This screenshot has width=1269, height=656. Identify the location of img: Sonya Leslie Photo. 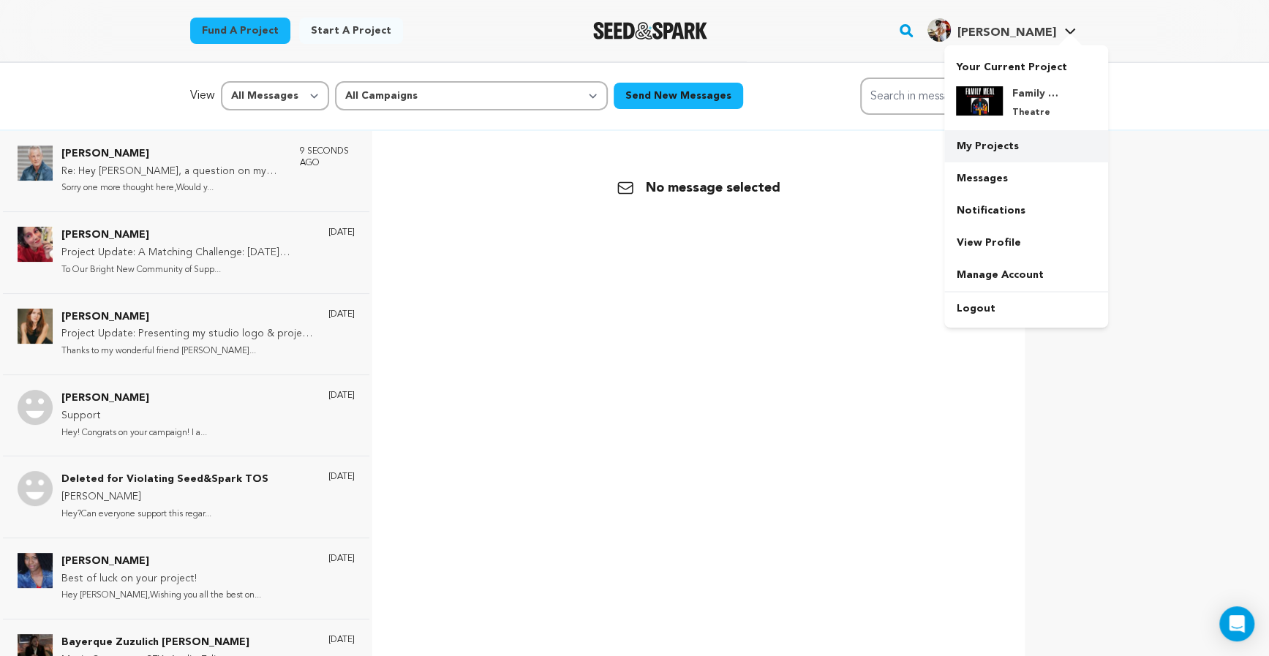
(35, 570).